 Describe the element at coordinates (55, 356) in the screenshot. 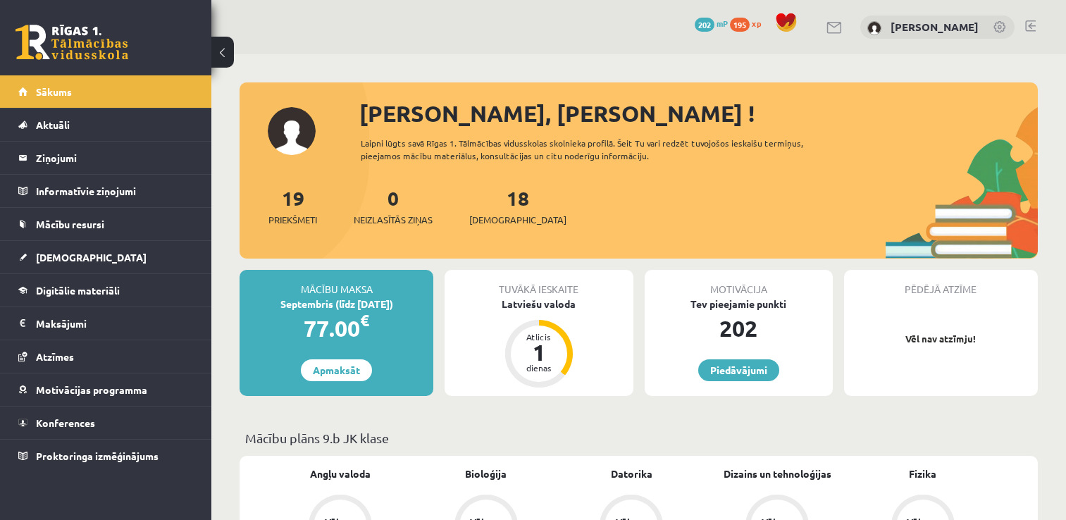

I see `span: Atzīmes` at that location.